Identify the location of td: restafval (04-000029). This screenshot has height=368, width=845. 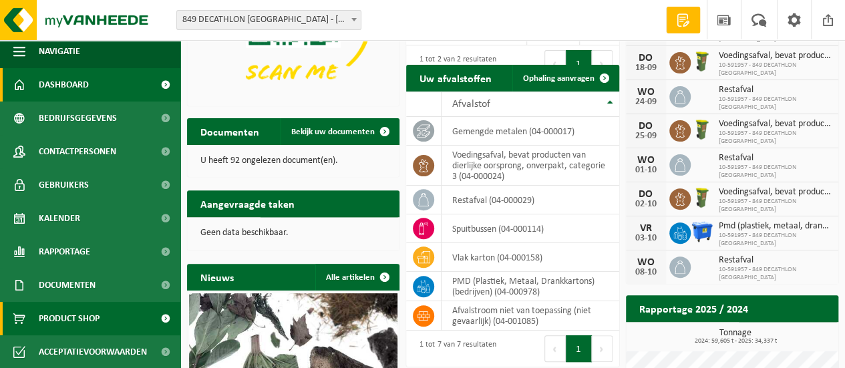
(529, 200).